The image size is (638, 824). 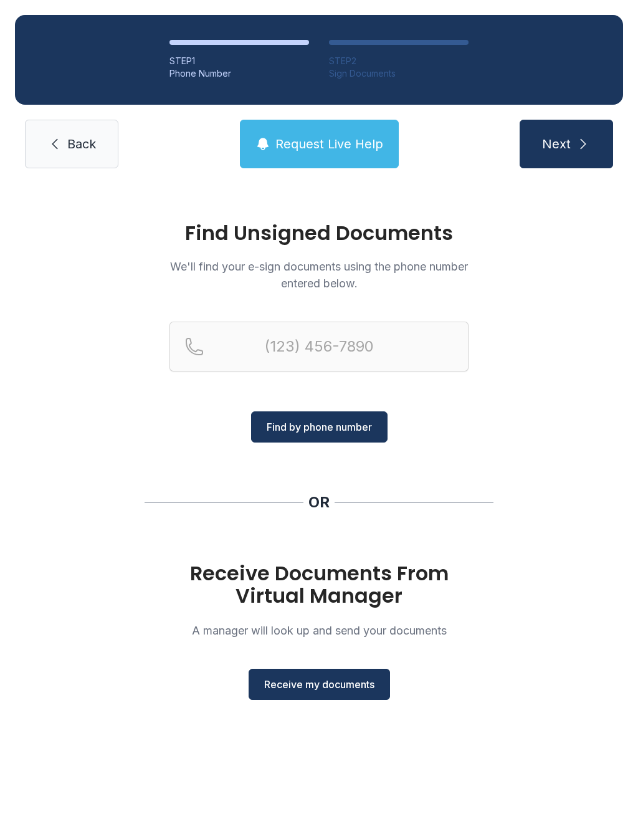 What do you see at coordinates (329, 144) in the screenshot?
I see `span: Request Live Help` at bounding box center [329, 144].